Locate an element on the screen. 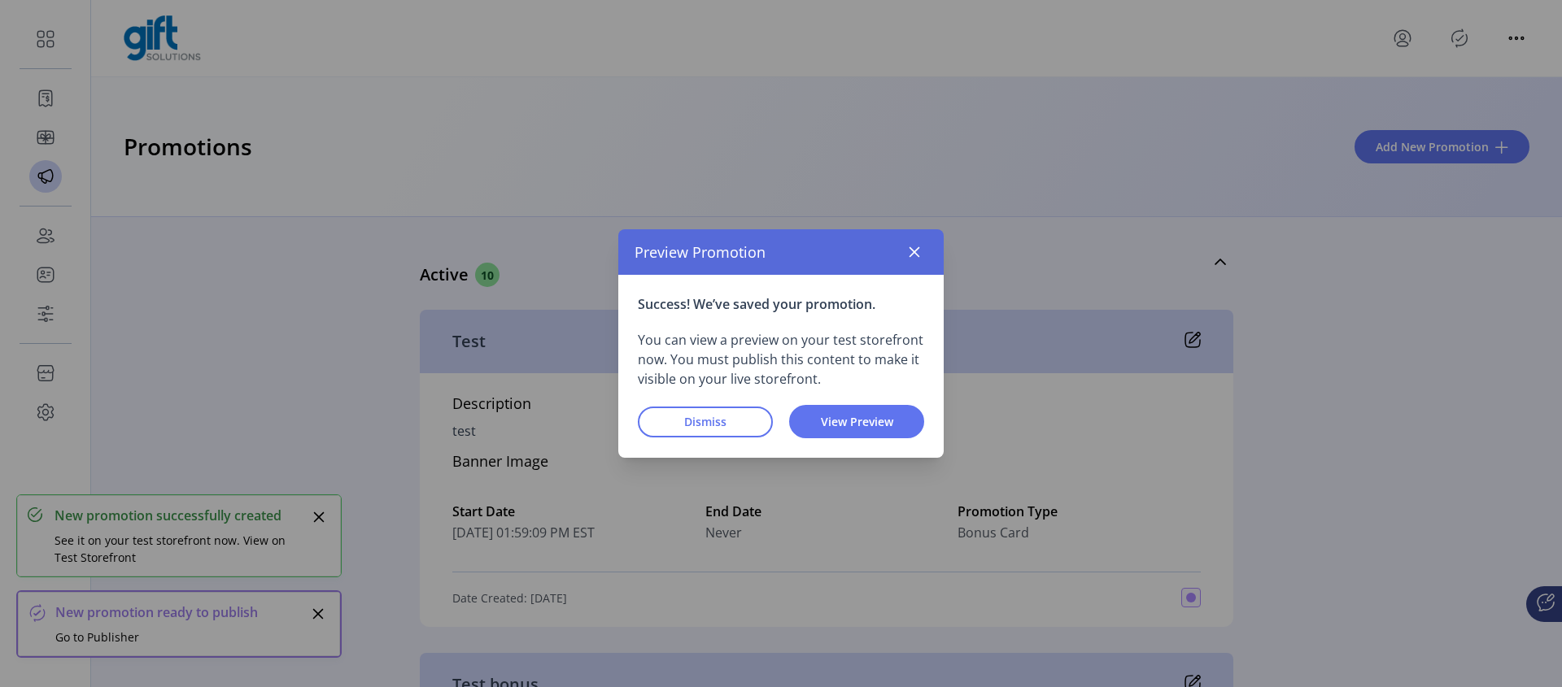 The height and width of the screenshot is (687, 1562). span: Preview Promotion is located at coordinates (700, 252).